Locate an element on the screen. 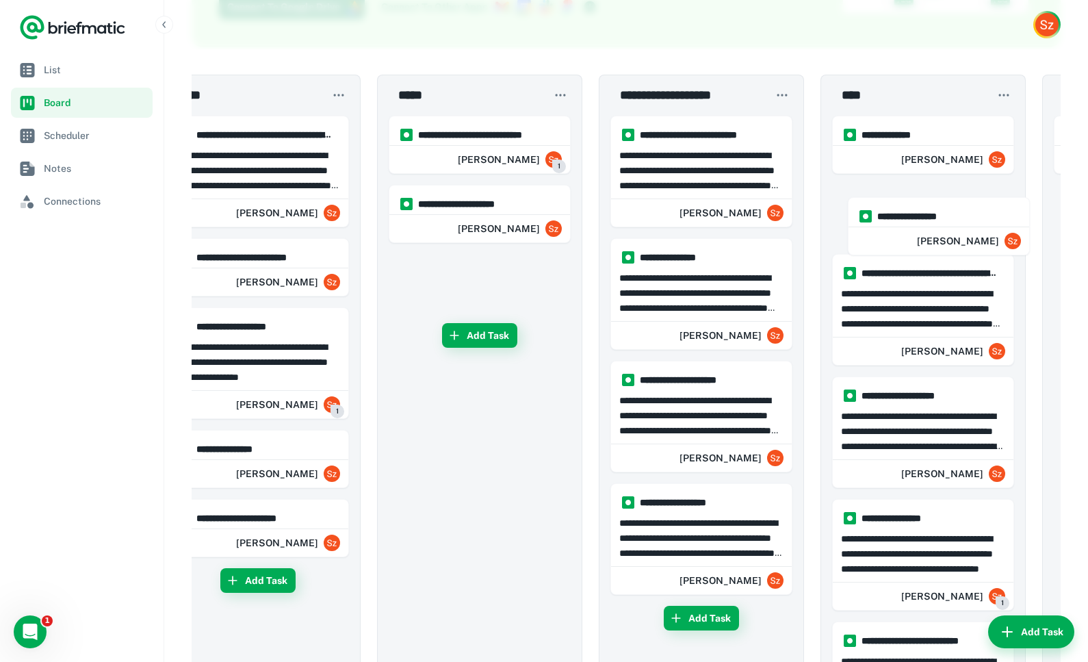 The width and height of the screenshot is (1088, 662). span: Board is located at coordinates (95, 103).